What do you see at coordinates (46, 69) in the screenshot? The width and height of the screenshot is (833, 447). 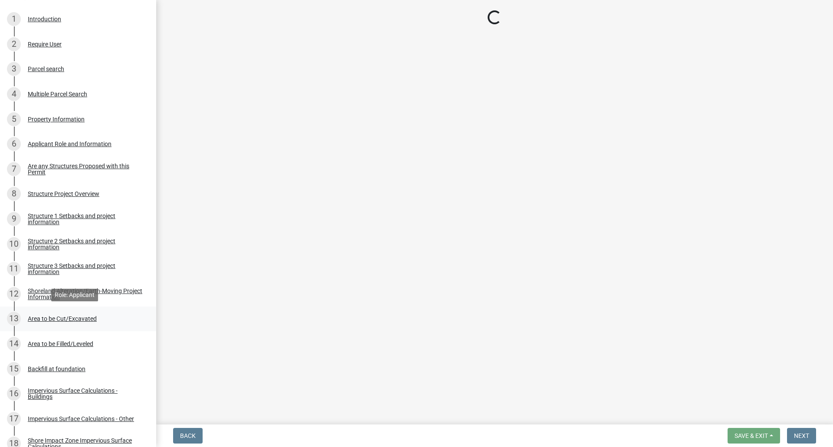 I see `div: Parcel search` at bounding box center [46, 69].